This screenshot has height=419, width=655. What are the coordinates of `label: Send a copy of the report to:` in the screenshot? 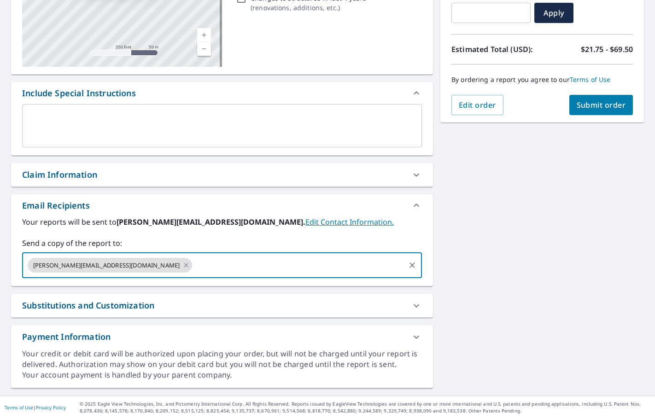 It's located at (222, 243).